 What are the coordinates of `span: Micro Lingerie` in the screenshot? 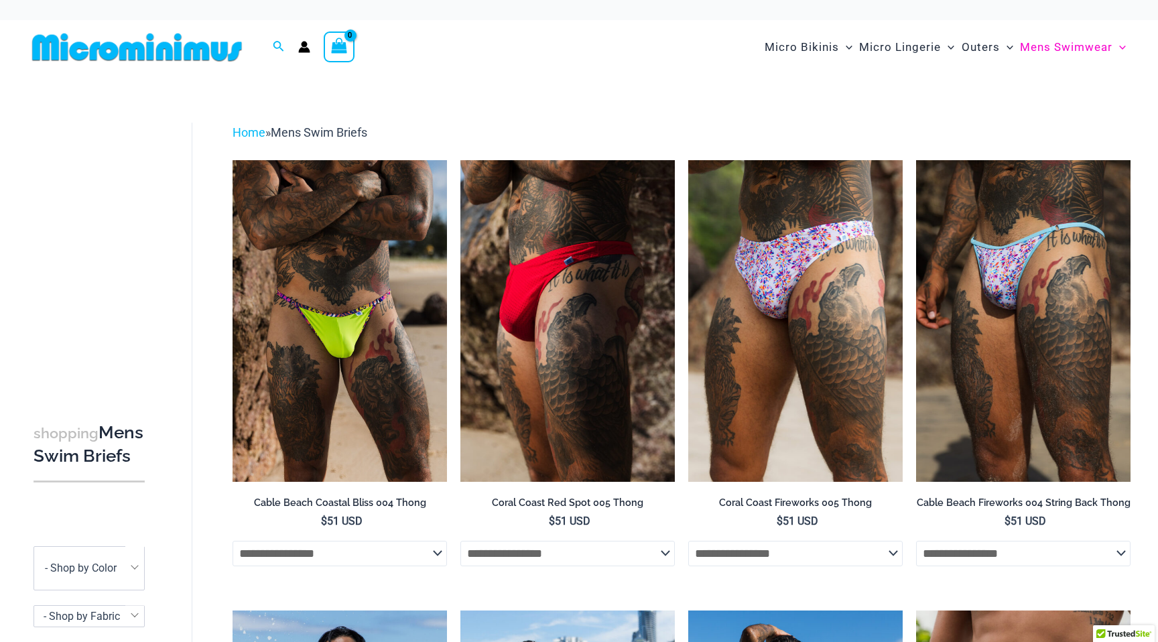 It's located at (900, 47).